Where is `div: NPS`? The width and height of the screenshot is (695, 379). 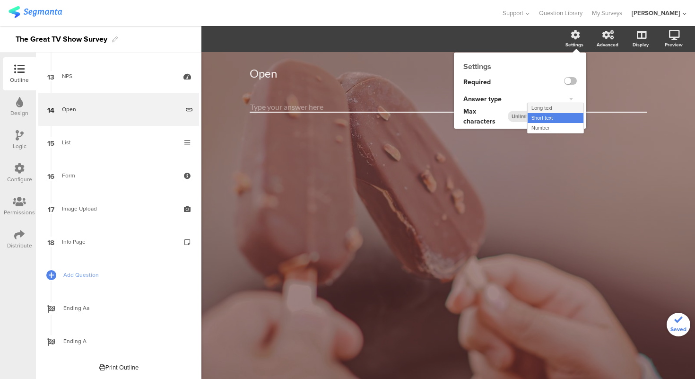
div: NPS is located at coordinates (118, 76).